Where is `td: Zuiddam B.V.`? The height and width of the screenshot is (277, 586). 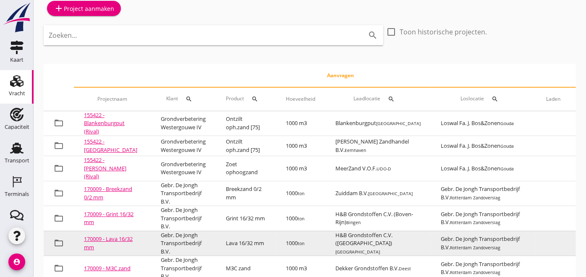 td: Zuiddam B.V. is located at coordinates (378, 193).